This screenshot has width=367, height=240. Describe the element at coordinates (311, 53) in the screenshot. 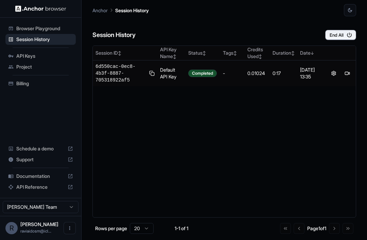

I see `div: Date` at that location.